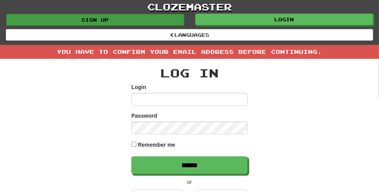 The image size is (379, 192). What do you see at coordinates (189, 35) in the screenshot?
I see `a: Languages` at bounding box center [189, 35].